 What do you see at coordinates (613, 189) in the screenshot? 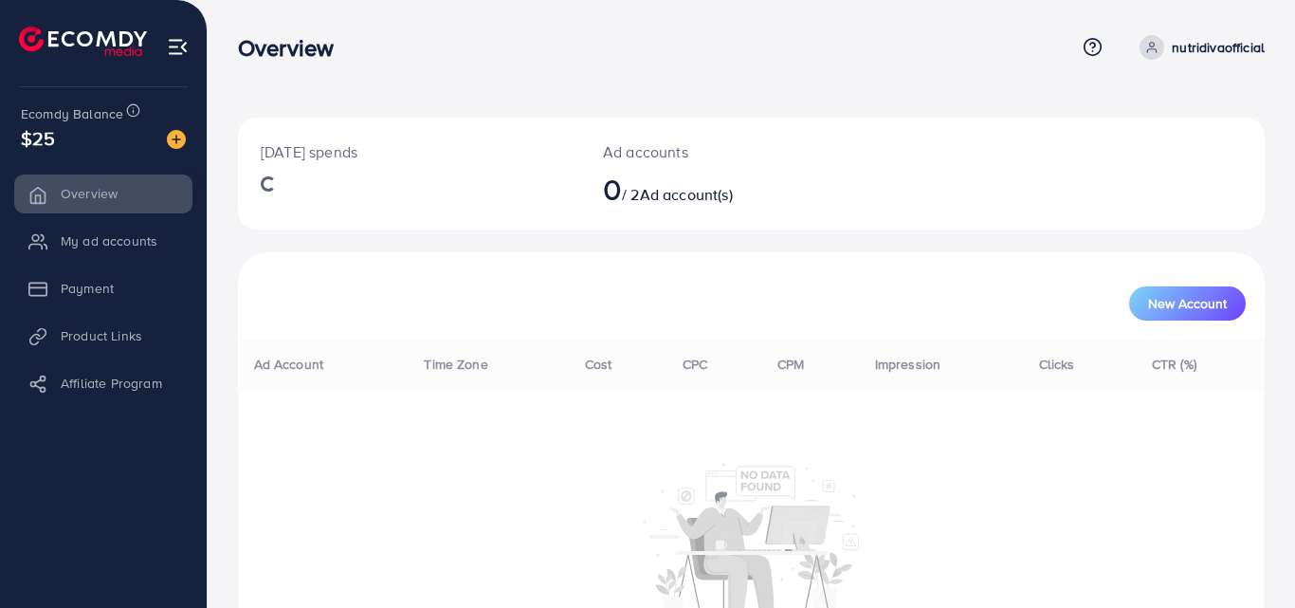
I see `span: 0` at bounding box center [613, 189].